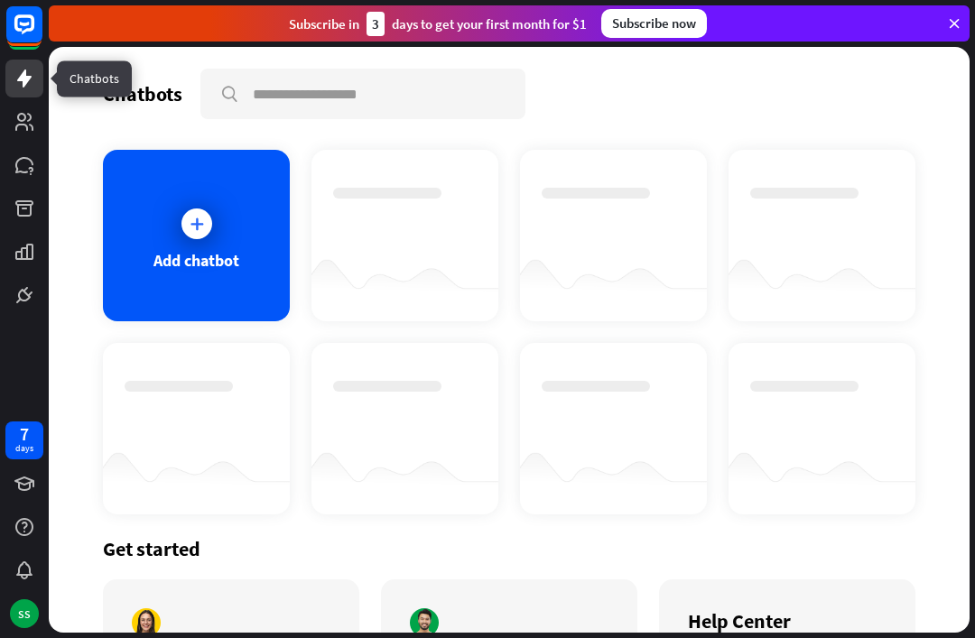  What do you see at coordinates (42, 34) in the screenshot?
I see `button: Open LiveChat chat widget` at bounding box center [42, 34].